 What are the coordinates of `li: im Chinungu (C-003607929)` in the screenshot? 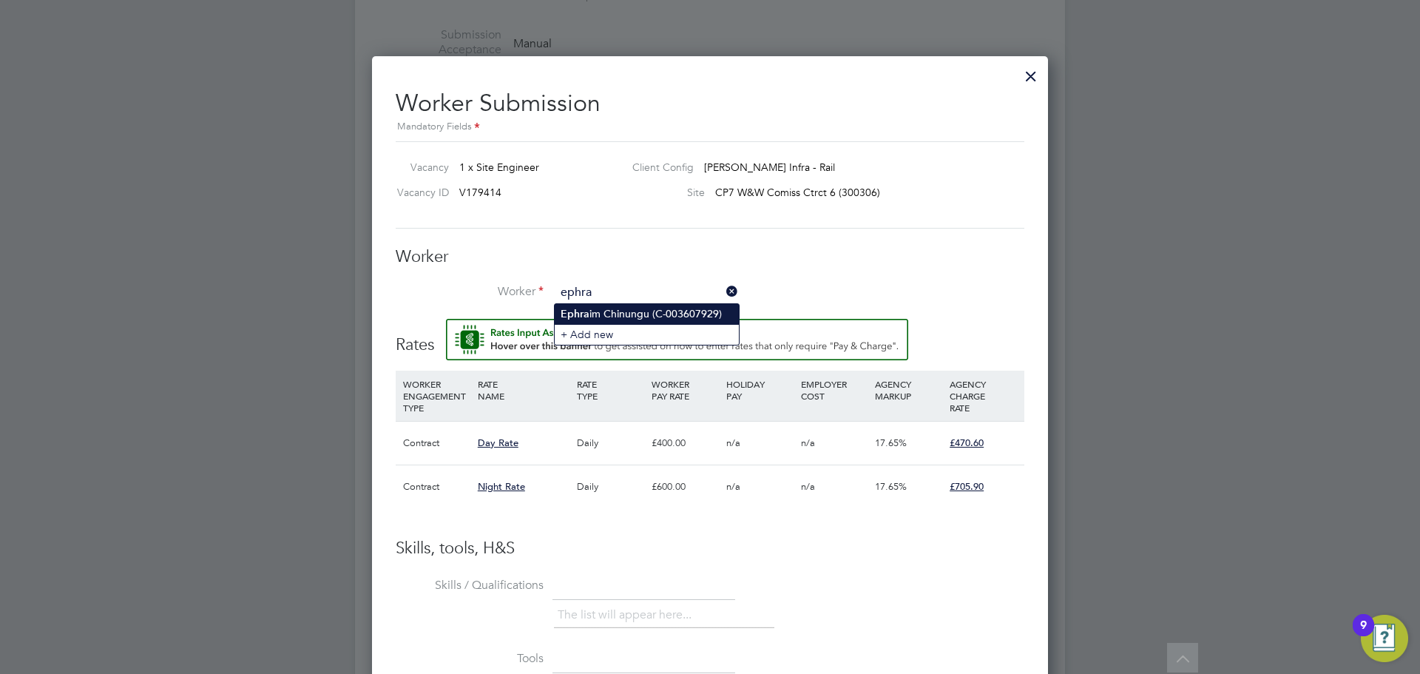 It's located at (646, 314).